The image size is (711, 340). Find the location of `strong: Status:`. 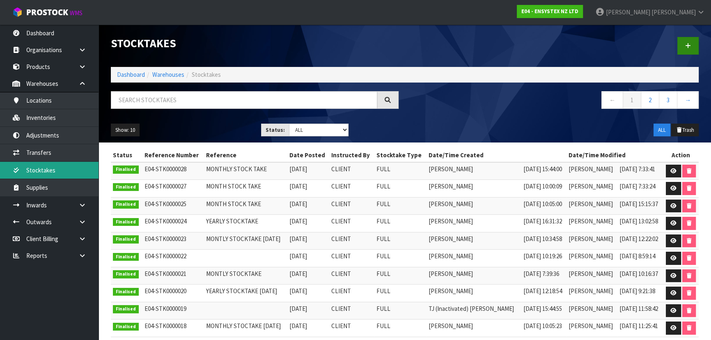

strong: Status: is located at coordinates (275, 130).